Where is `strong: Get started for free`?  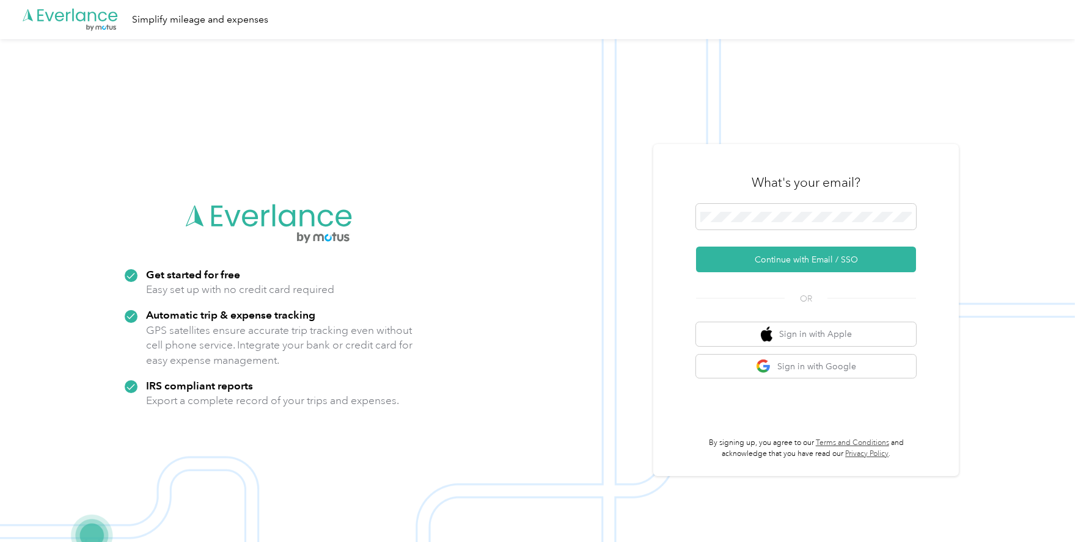
strong: Get started for free is located at coordinates (193, 274).